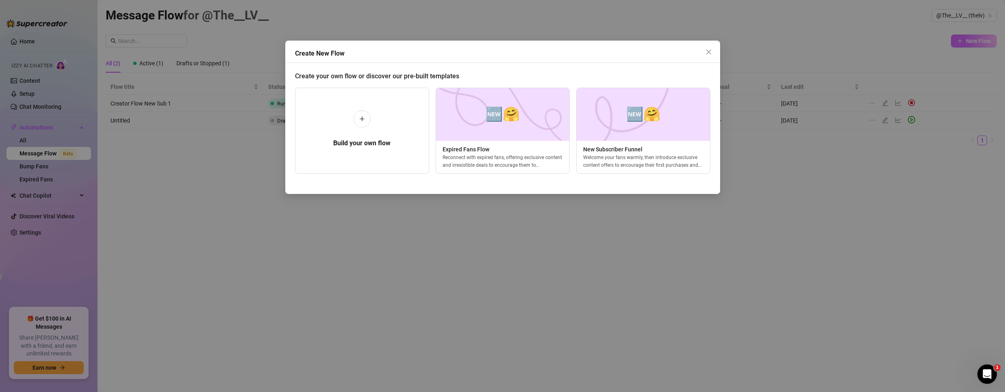 The image size is (1005, 392). I want to click on span: Create your own flow or discover our pre-built templates, so click(377, 76).